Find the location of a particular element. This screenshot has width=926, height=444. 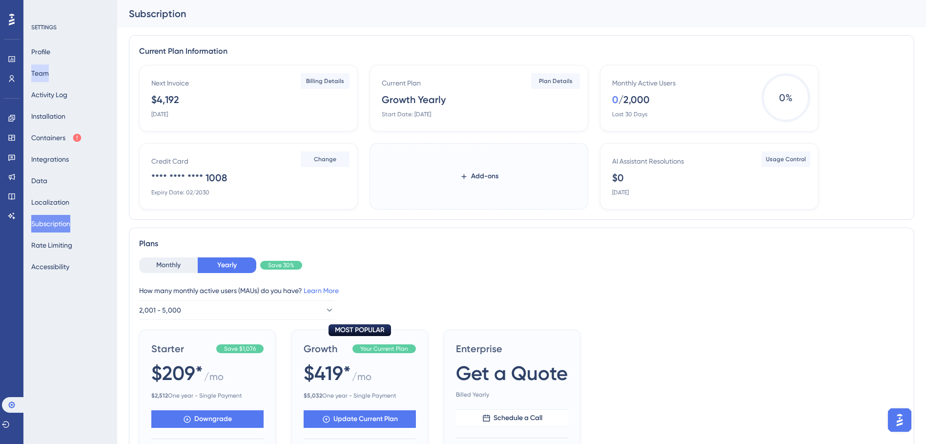

span: Usage Control is located at coordinates (786, 159).